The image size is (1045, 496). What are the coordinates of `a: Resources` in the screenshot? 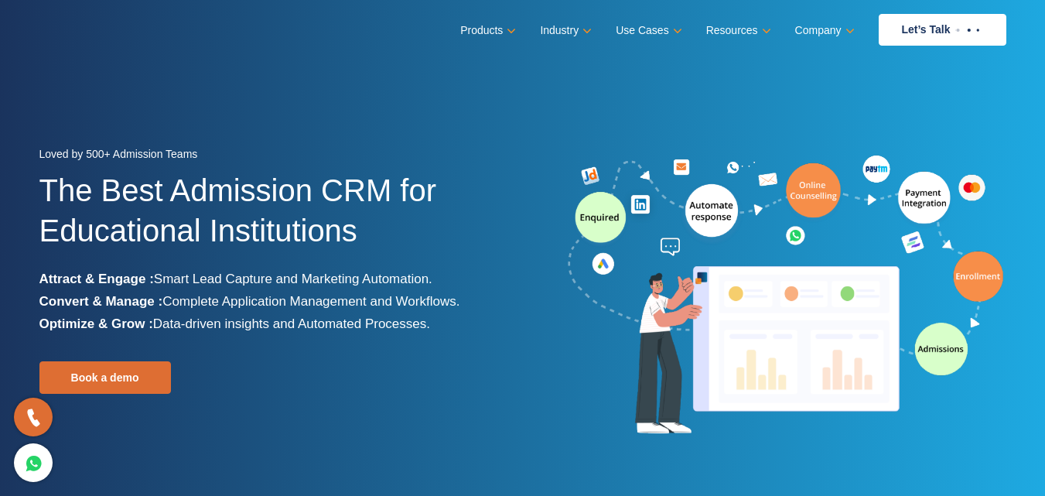 It's located at (737, 30).